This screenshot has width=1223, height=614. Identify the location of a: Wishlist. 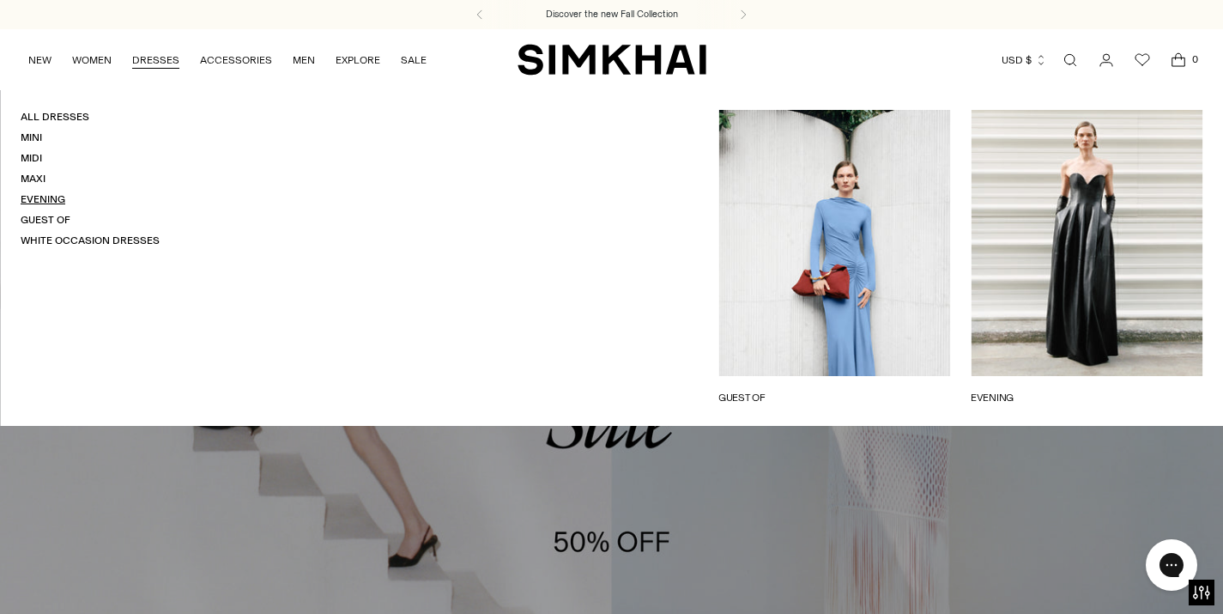
(1143, 60).